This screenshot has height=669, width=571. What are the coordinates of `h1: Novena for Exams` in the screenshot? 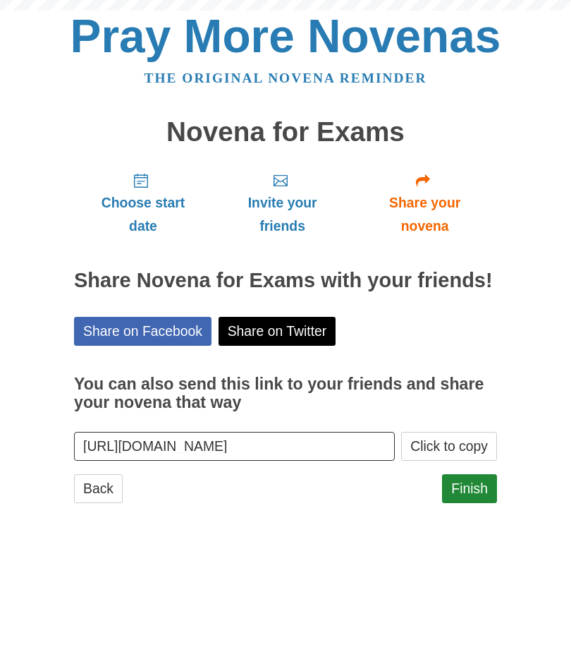 It's located at (286, 132).